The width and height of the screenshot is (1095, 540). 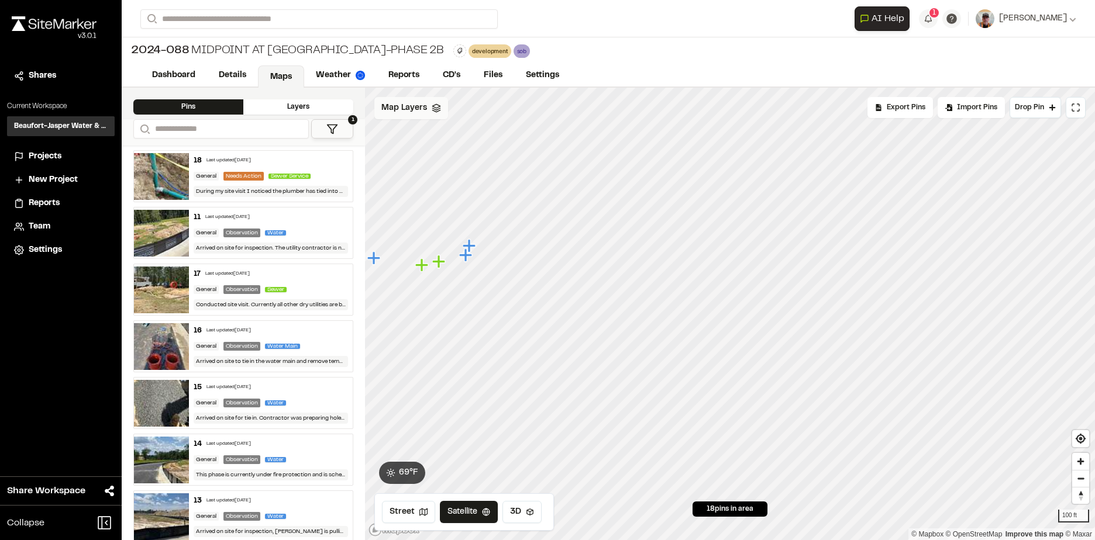 What do you see at coordinates (61, 106) in the screenshot?
I see `p: Current Workspace` at bounding box center [61, 106].